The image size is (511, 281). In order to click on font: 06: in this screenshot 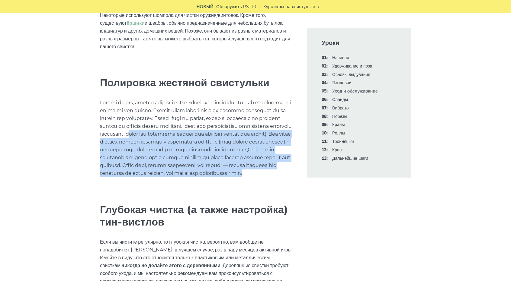, I will do `click(325, 100)`.